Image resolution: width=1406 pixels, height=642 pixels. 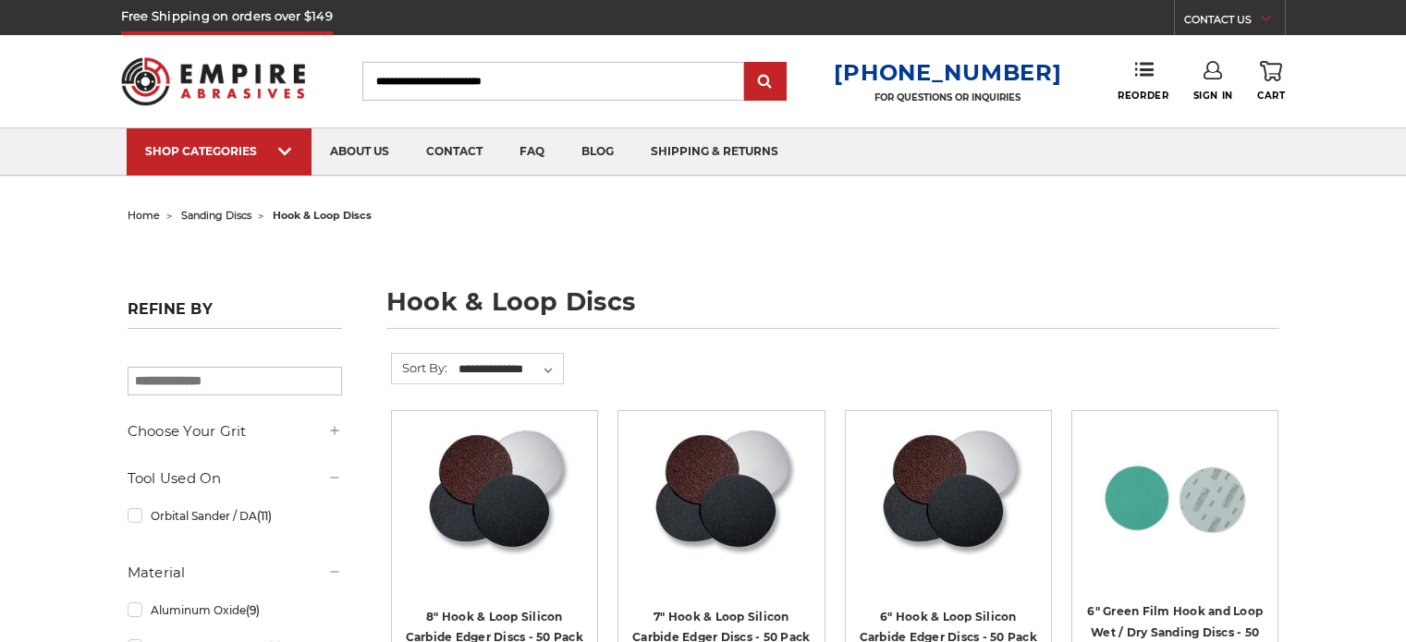 What do you see at coordinates (495, 498) in the screenshot?
I see `img: Silicon Carbide 8" Hook & Loop Edger Discs` at bounding box center [495, 498].